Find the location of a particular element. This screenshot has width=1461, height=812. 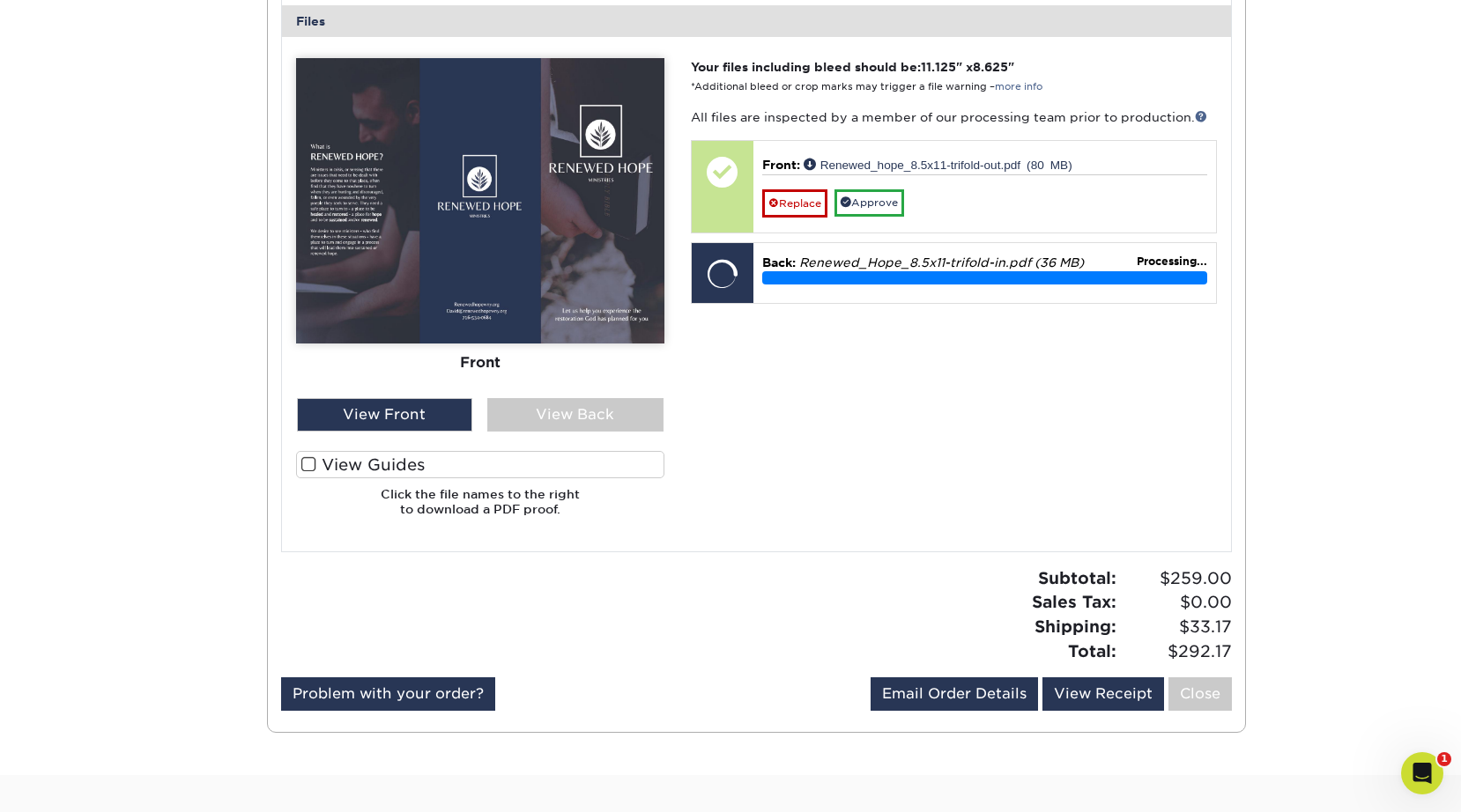

strong: Subtotal: is located at coordinates (1077, 578).